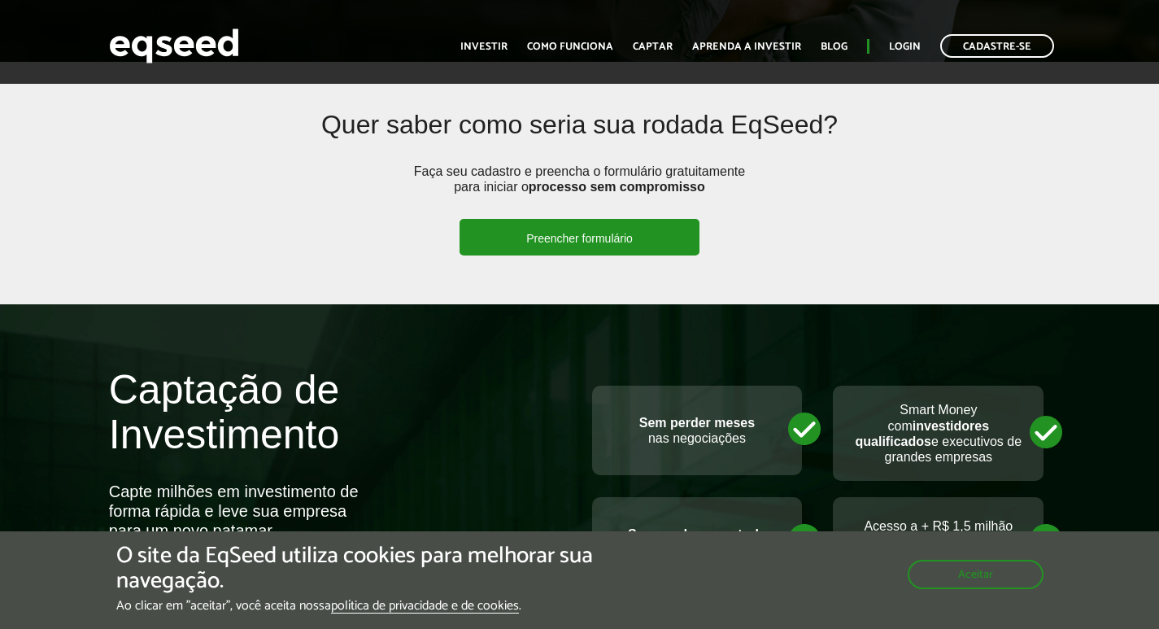 This screenshot has width=1159, height=629. What do you see at coordinates (938, 433) in the screenshot?
I see `p: Smart Money com e executivos de grandes empresas` at bounding box center [938, 433].